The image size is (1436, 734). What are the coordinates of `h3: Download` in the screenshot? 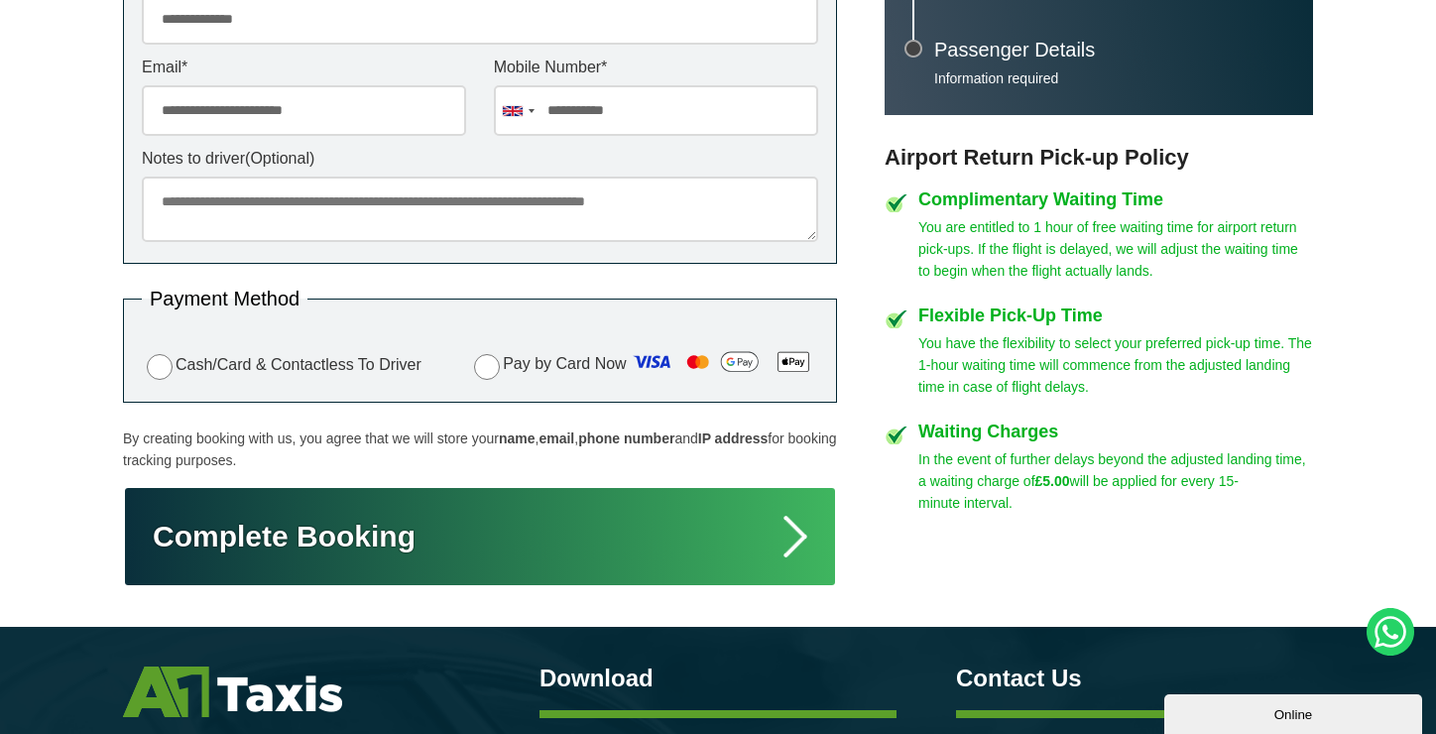 It's located at (718, 678).